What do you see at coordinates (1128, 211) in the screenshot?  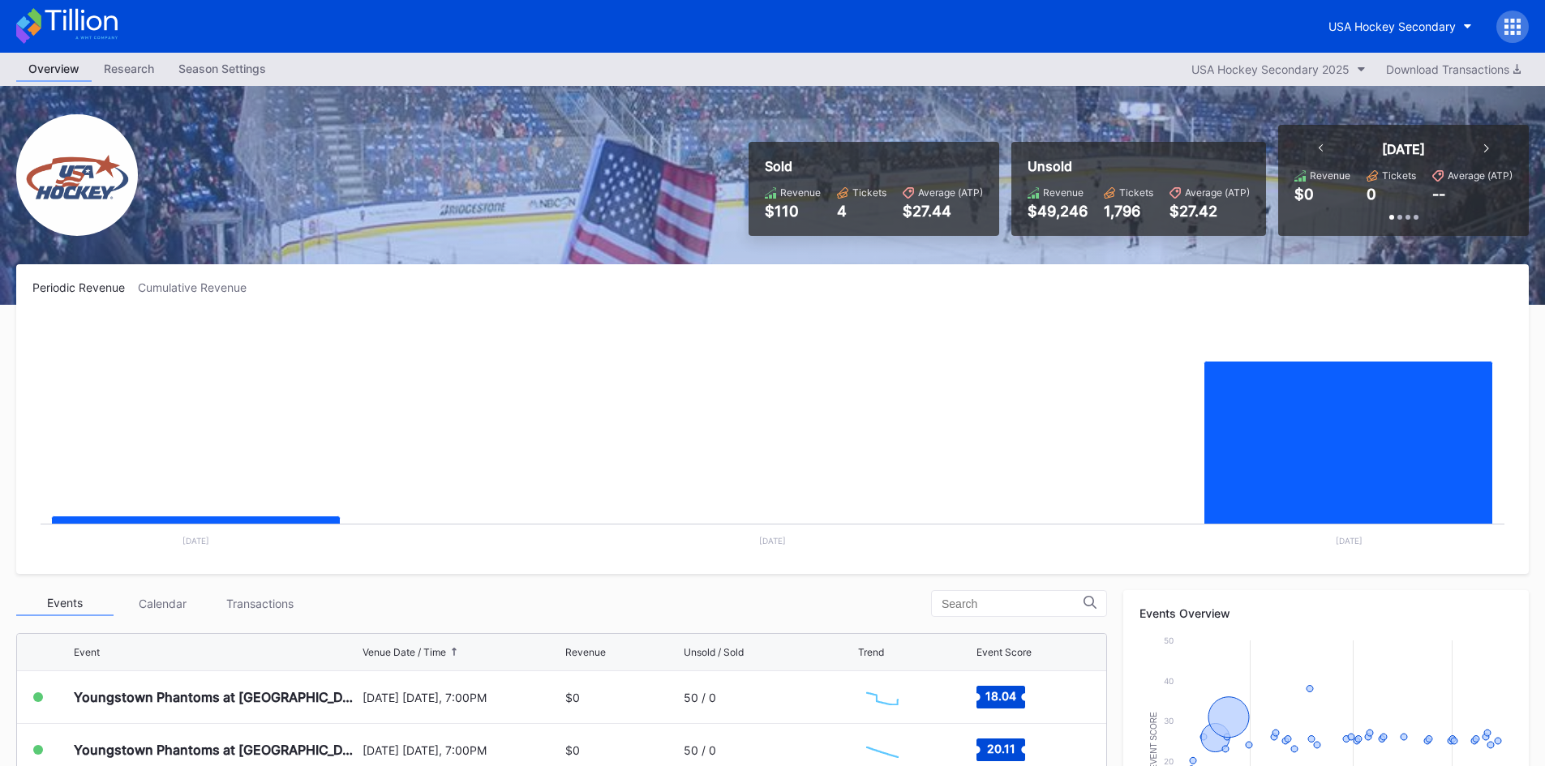 I see `div: 1,796` at bounding box center [1128, 211].